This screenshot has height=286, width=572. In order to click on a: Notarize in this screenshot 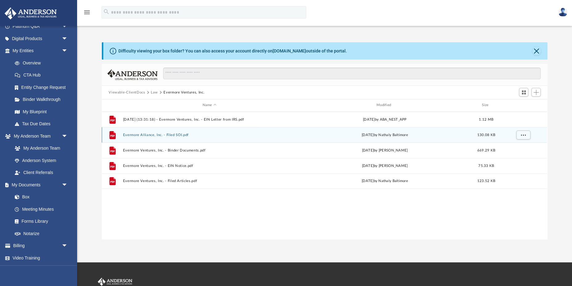, I will do `click(41, 233)`.